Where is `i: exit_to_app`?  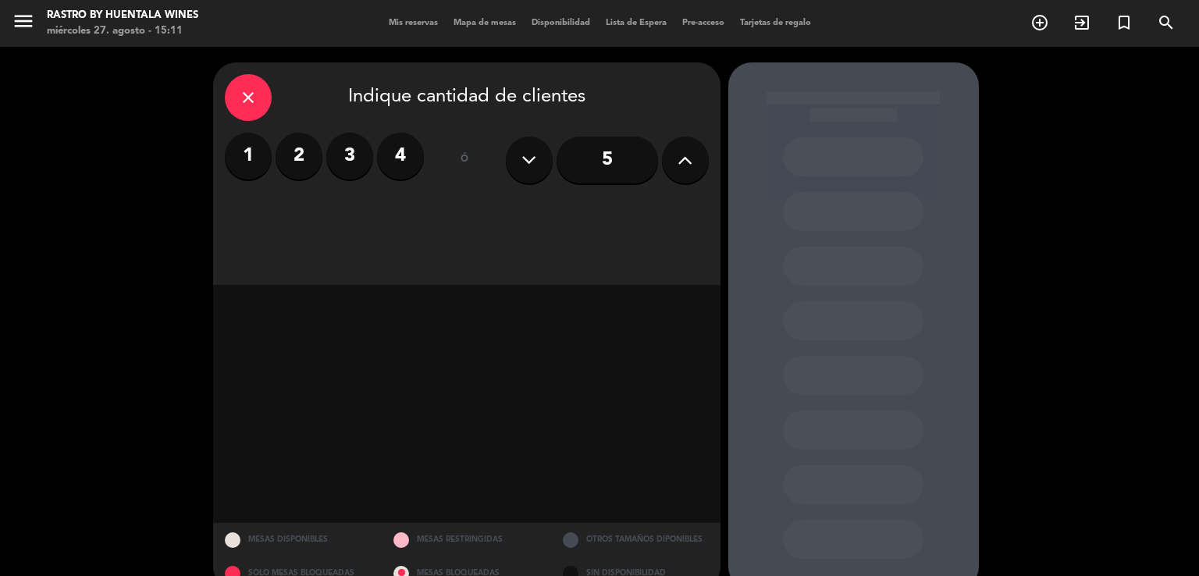 i: exit_to_app is located at coordinates (1082, 23).